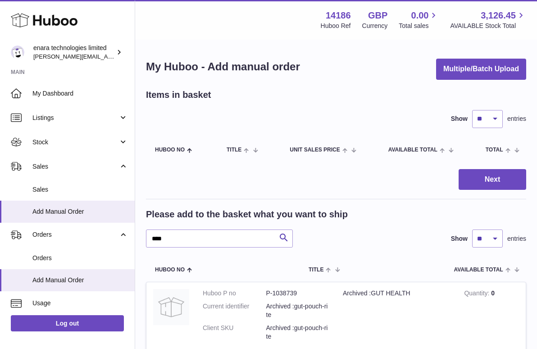 This screenshot has height=349, width=537. What do you see at coordinates (477, 294) in the screenshot?
I see `strong: Quantity` at bounding box center [477, 294].